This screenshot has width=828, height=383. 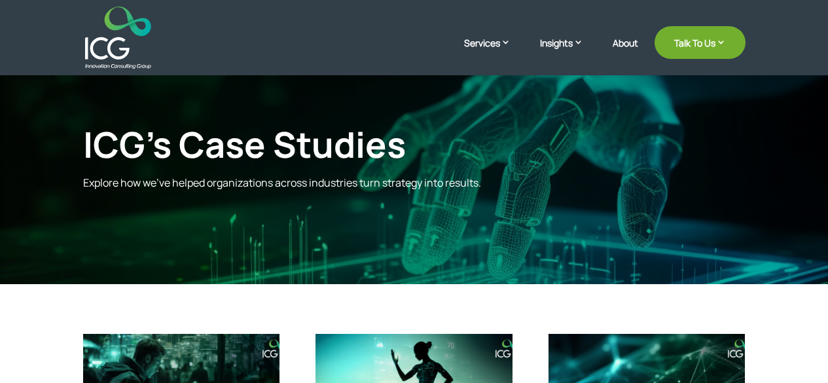 What do you see at coordinates (700, 43) in the screenshot?
I see `a: Talk To Us` at bounding box center [700, 43].